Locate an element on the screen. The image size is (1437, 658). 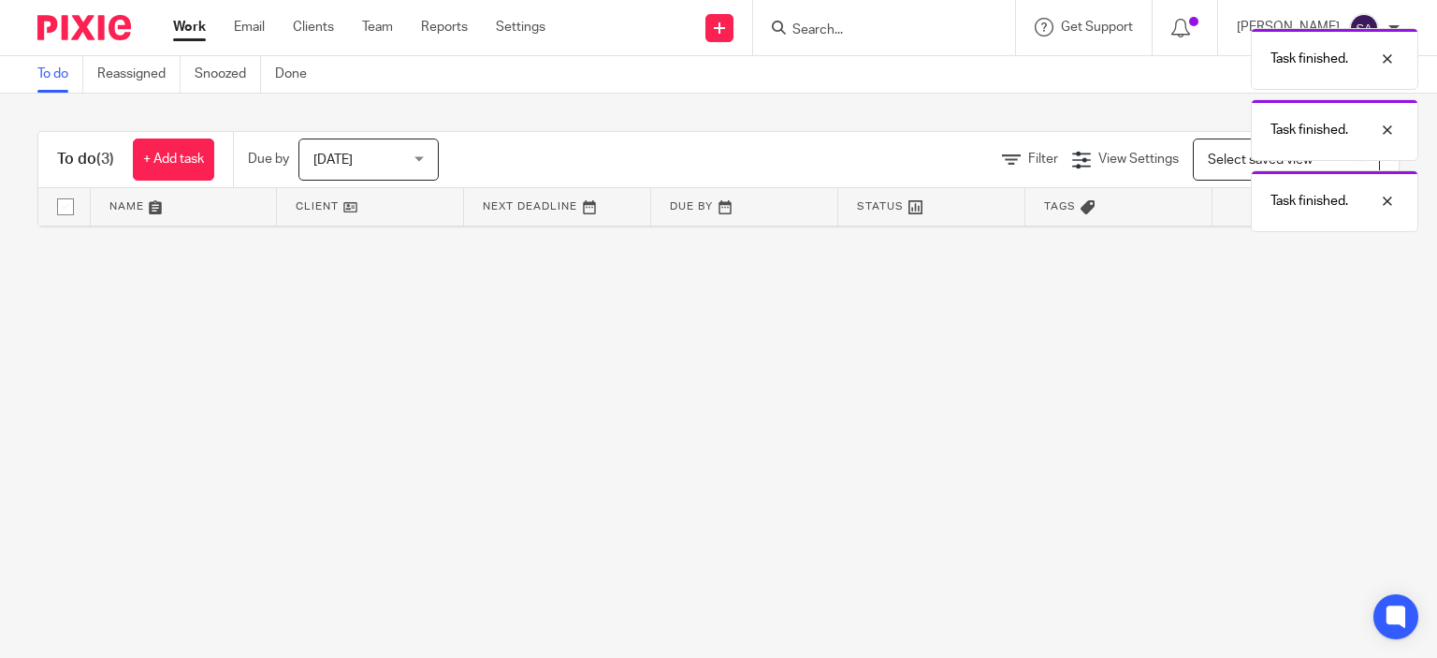
a: + Add task is located at coordinates (173, 159).